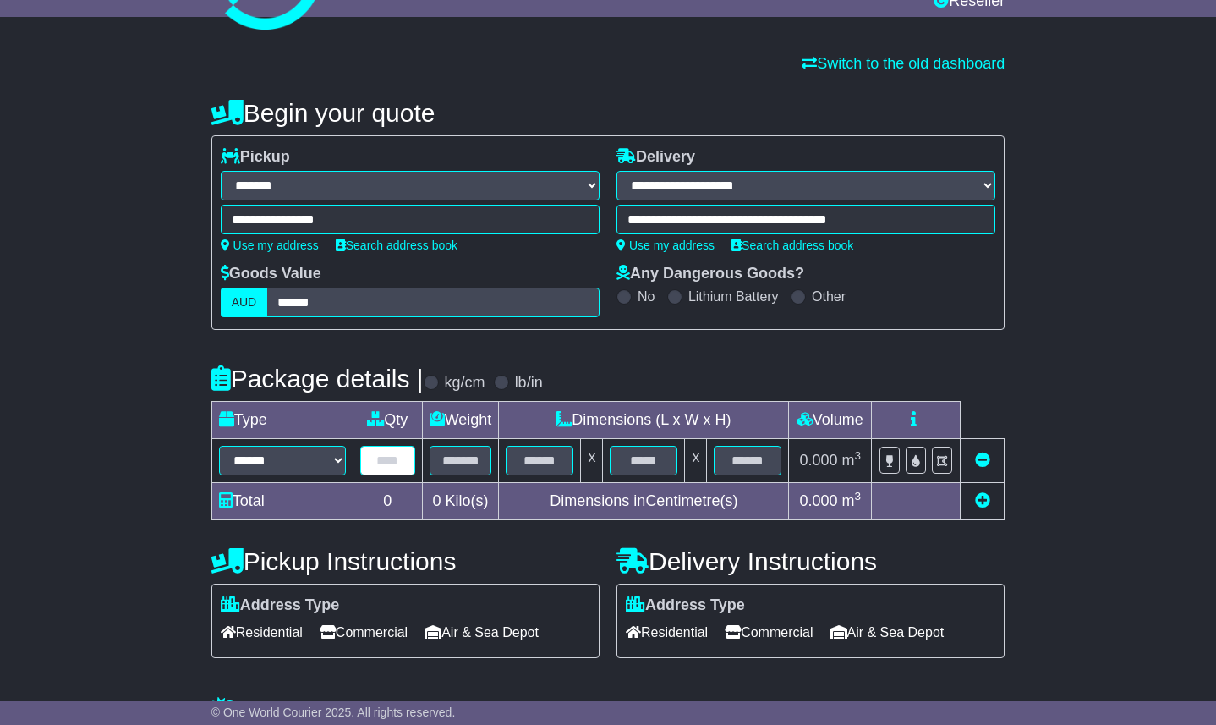 Image resolution: width=1216 pixels, height=725 pixels. What do you see at coordinates (810, 561) in the screenshot?
I see `h4: Delivery Instructions` at bounding box center [810, 561].